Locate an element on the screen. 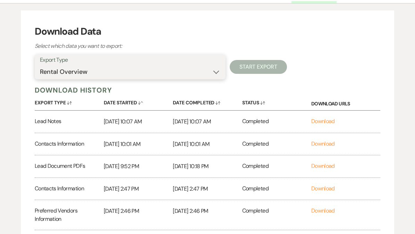 The height and width of the screenshot is (234, 415). button: Status is located at coordinates (276, 101).